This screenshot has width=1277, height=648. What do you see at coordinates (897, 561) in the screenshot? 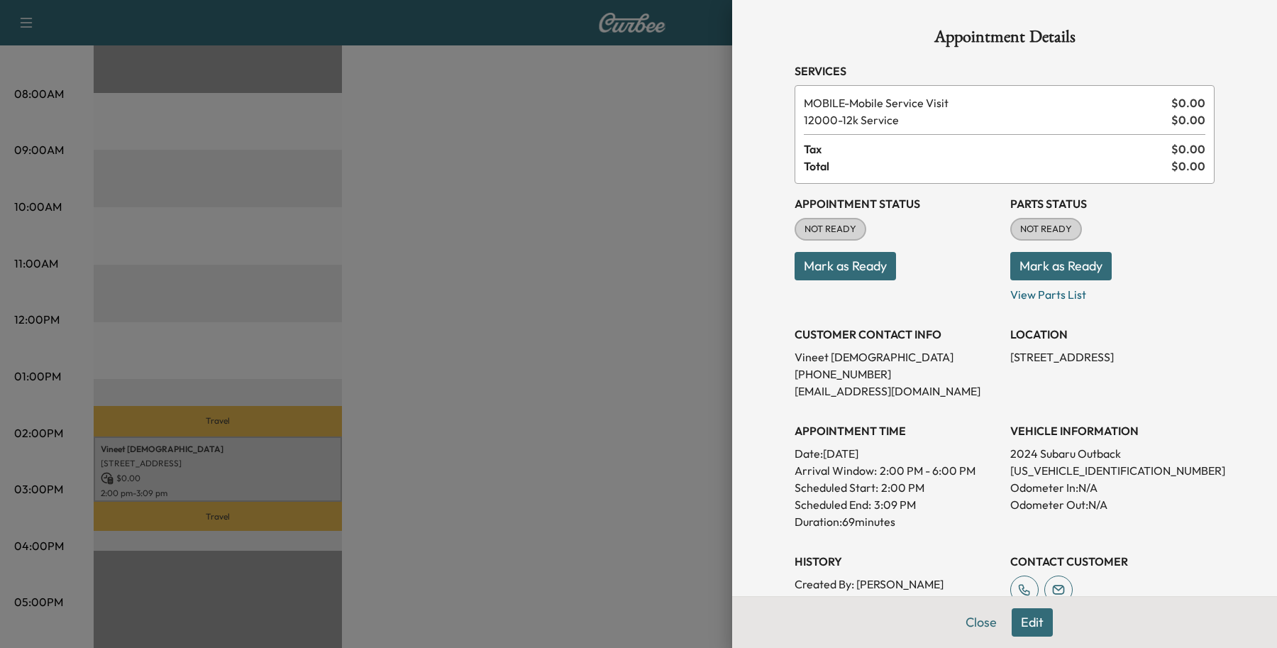
I see `h3: History` at bounding box center [897, 561].